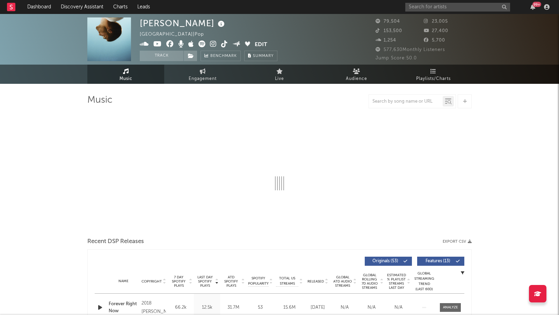  Describe the element at coordinates (181, 308) in the screenshot. I see `div: 66.2k` at that location.